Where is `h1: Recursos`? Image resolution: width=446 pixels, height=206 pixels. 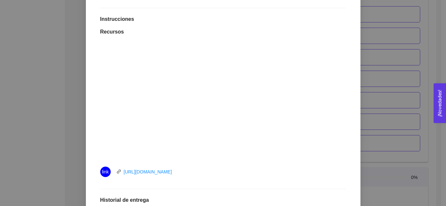
h1: Recursos is located at coordinates (223, 32).